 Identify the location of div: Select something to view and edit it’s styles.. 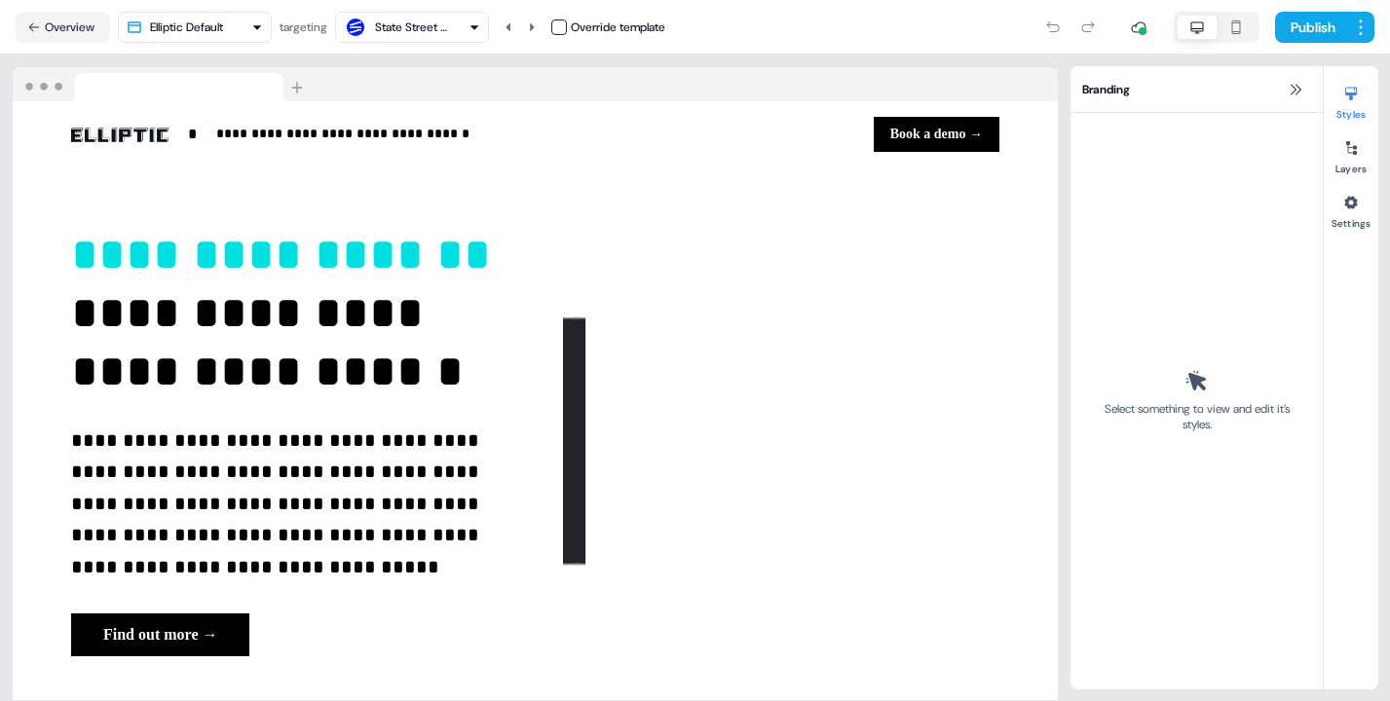
(1196, 417).